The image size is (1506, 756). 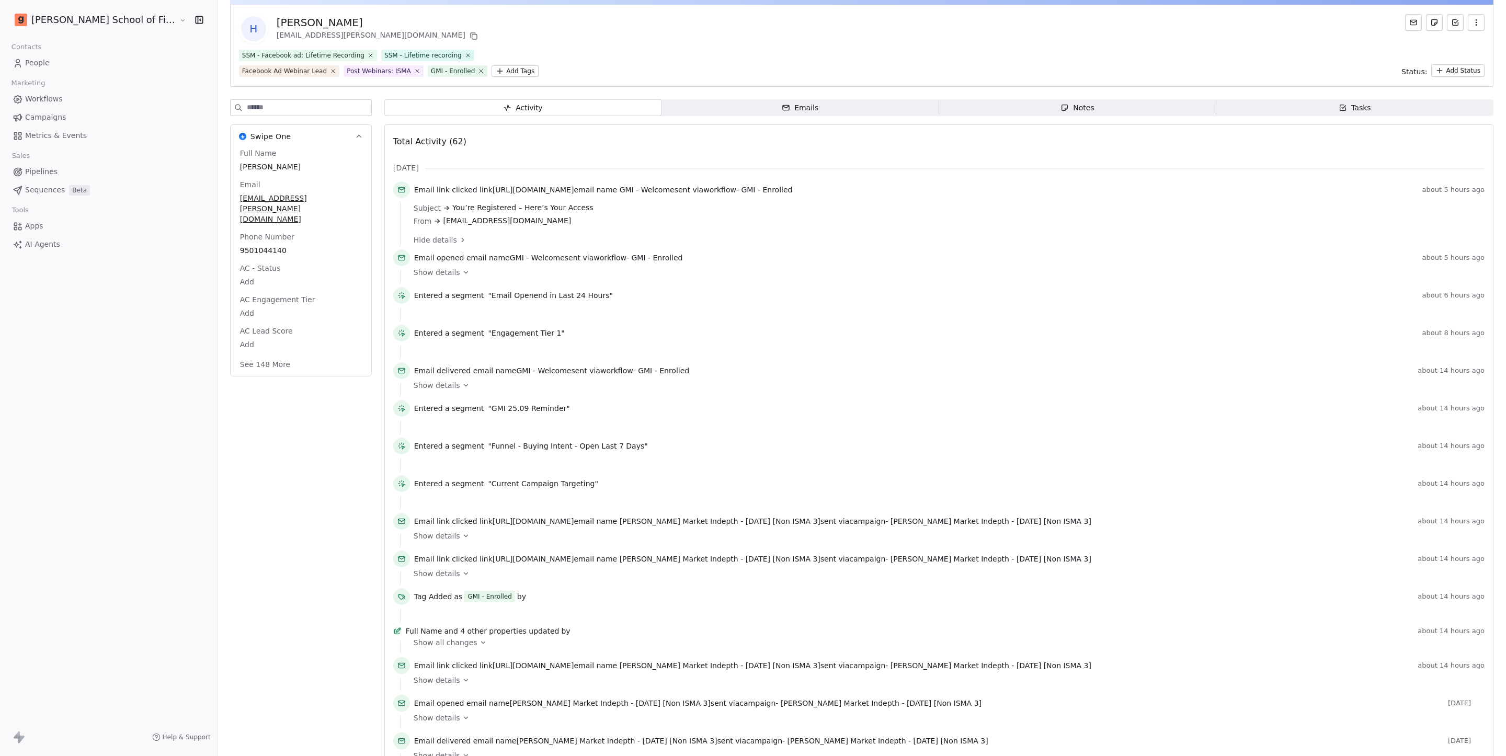 What do you see at coordinates (445, 643) in the screenshot?
I see `span: Show all changes` at bounding box center [445, 643].